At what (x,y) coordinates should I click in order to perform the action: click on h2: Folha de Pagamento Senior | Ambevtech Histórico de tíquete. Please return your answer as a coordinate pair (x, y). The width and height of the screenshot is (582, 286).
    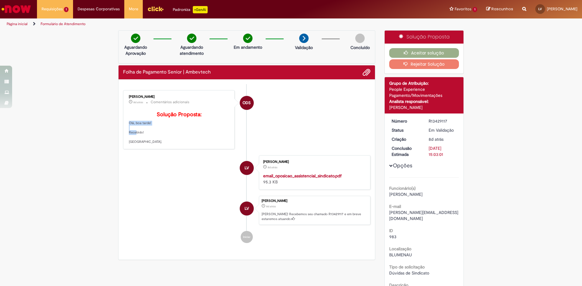
    Looking at the image, I should click on (167, 72).